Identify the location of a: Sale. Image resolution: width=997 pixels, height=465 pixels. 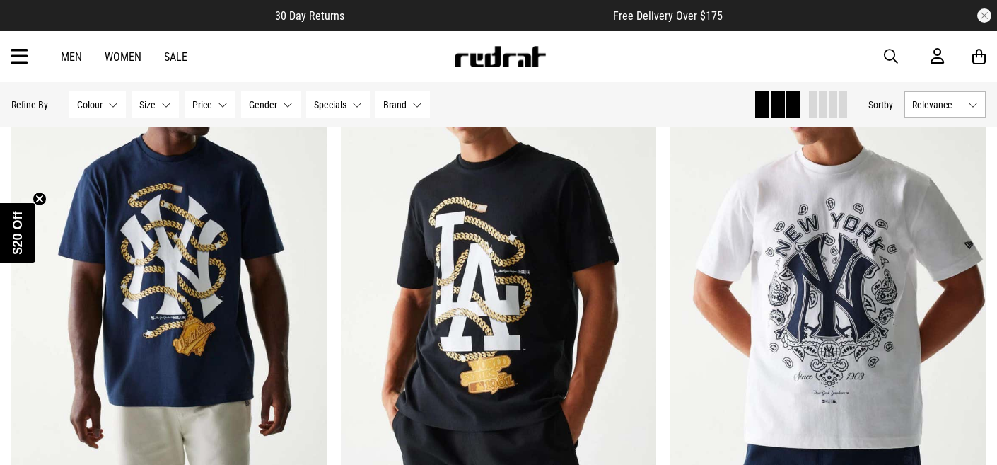
(175, 57).